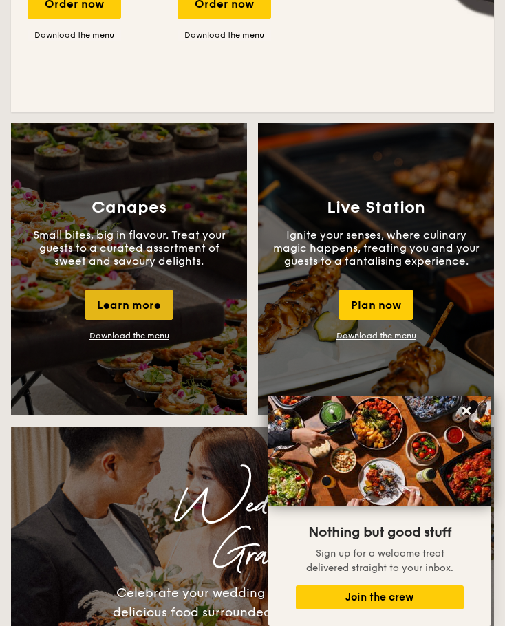  What do you see at coordinates (129, 305) in the screenshot?
I see `div: Learn more` at bounding box center [129, 305].